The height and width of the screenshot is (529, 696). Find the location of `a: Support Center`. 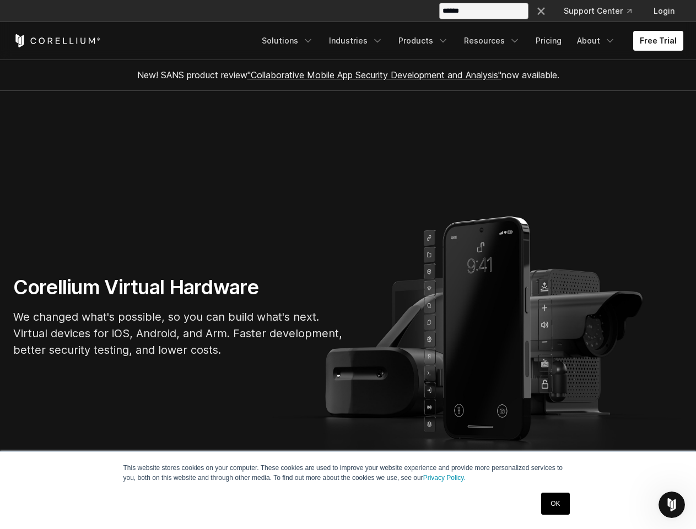

a: Support Center is located at coordinates (597, 11).